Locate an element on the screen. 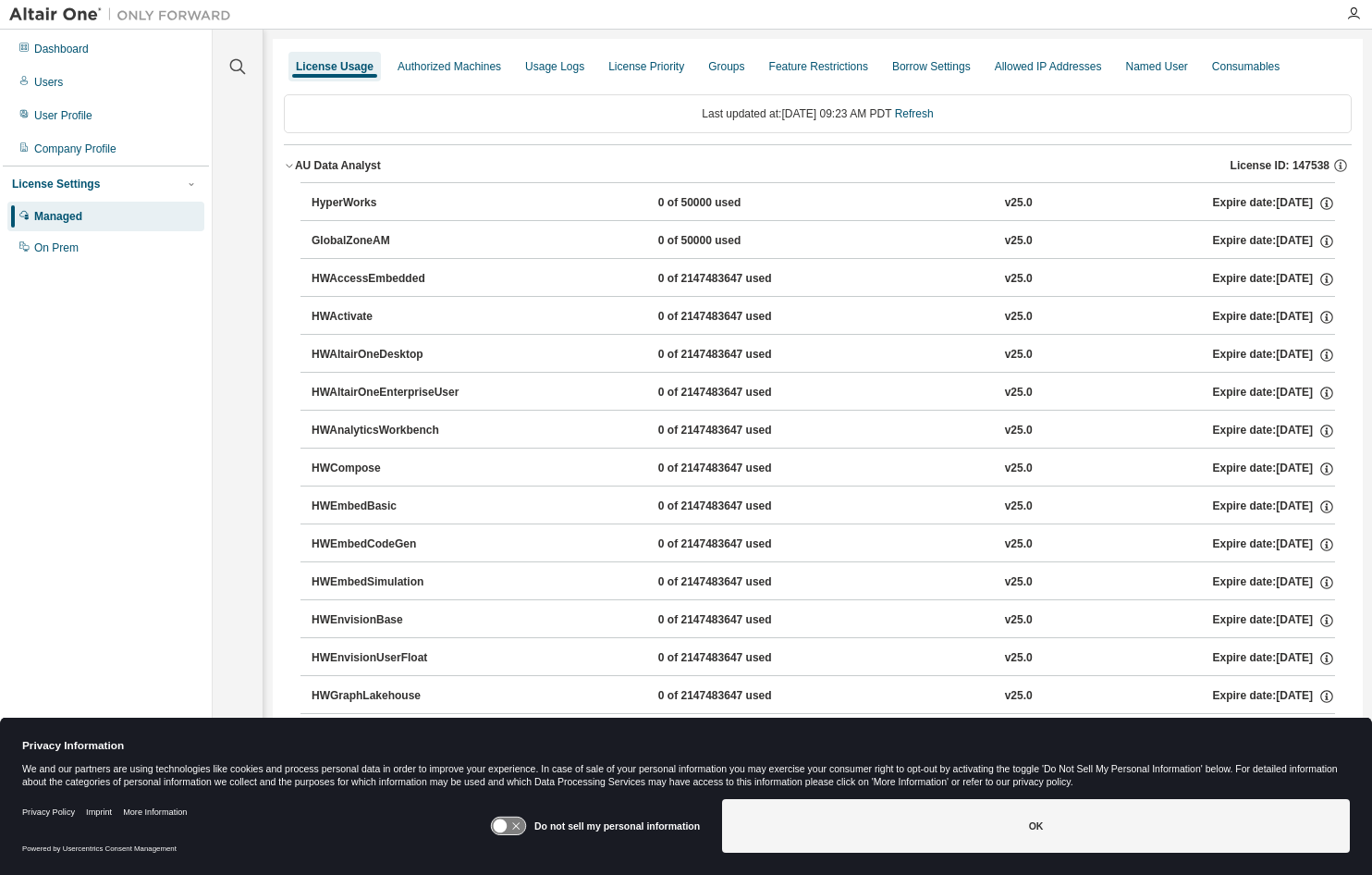  div: HWAltairOneDesktop is located at coordinates (395, 355).